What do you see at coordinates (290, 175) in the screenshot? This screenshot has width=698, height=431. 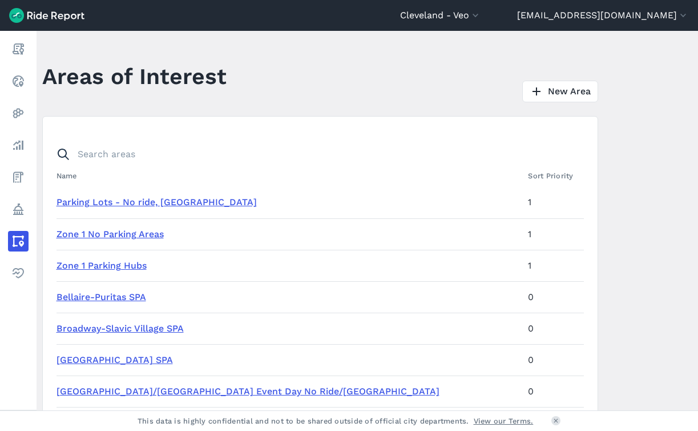 I see `th: Name` at bounding box center [290, 175].